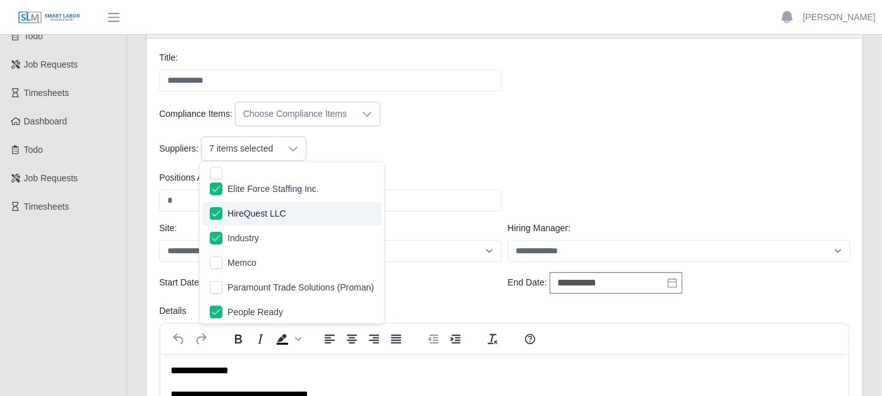  I want to click on li: HireQuest LLC, so click(292, 214).